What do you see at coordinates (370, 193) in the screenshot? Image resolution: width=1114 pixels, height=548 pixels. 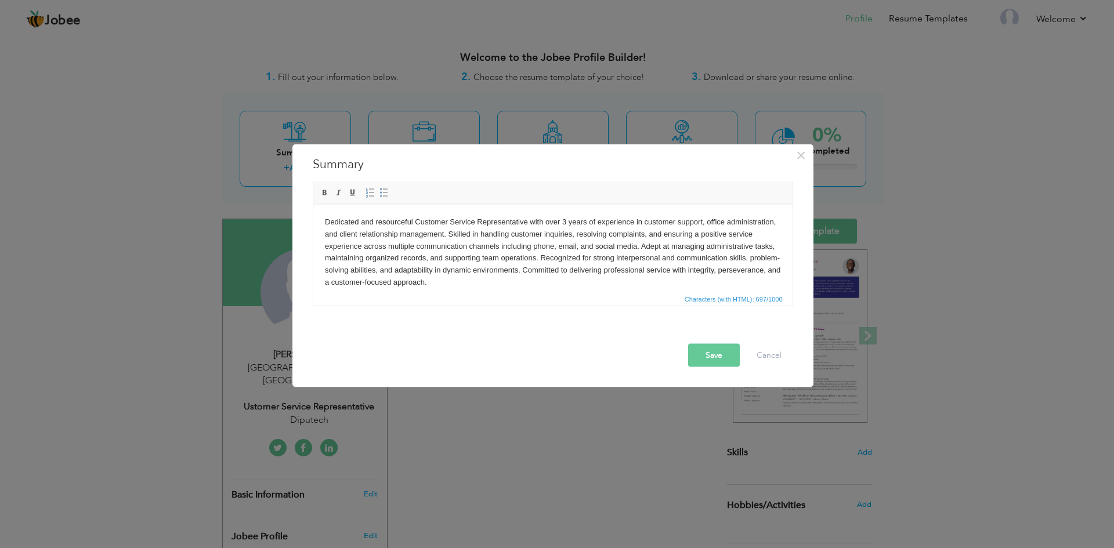 I see `a: Insert/Remove Numbered List` at bounding box center [370, 193].